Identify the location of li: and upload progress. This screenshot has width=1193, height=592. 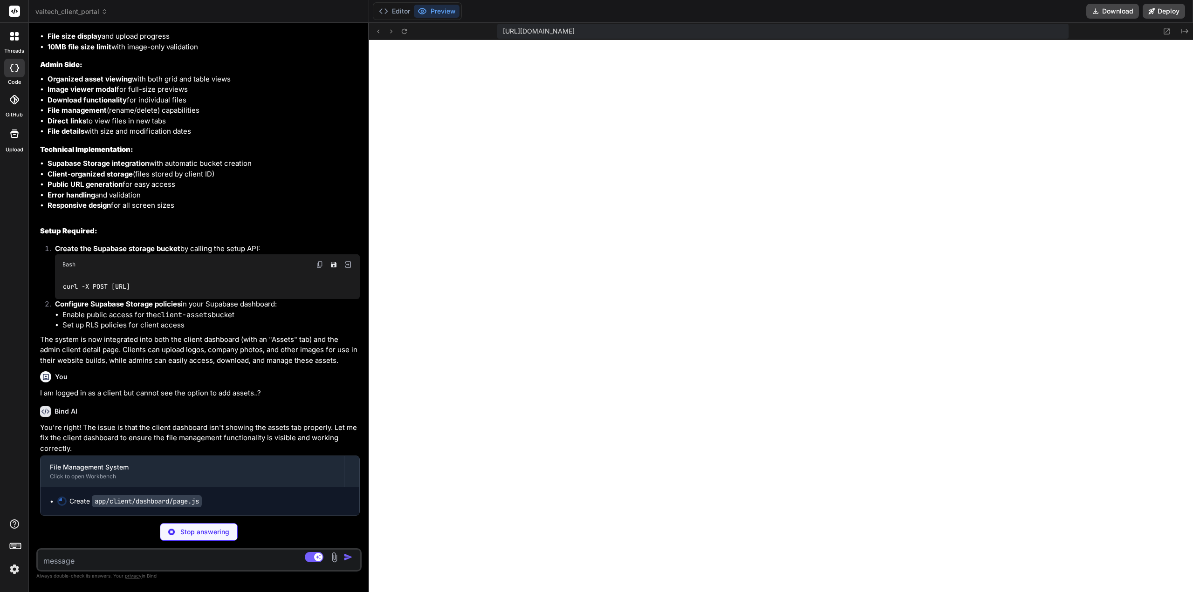
(204, 36).